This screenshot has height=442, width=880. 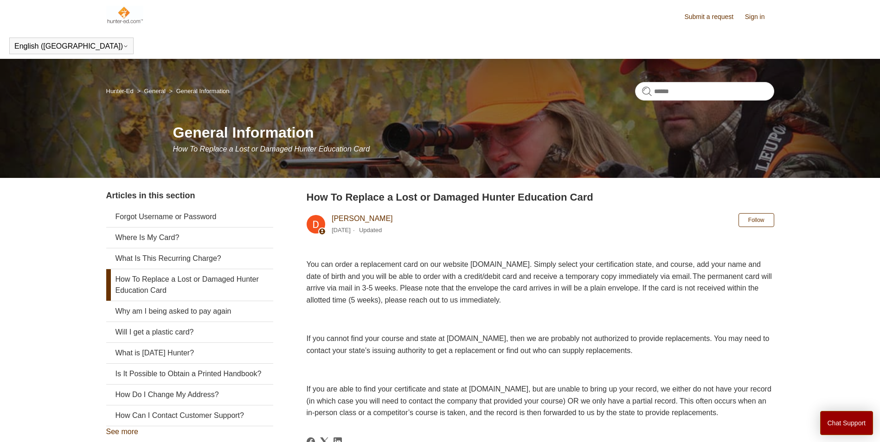 What do you see at coordinates (846, 423) in the screenshot?
I see `button: Chat Support` at bounding box center [846, 423].